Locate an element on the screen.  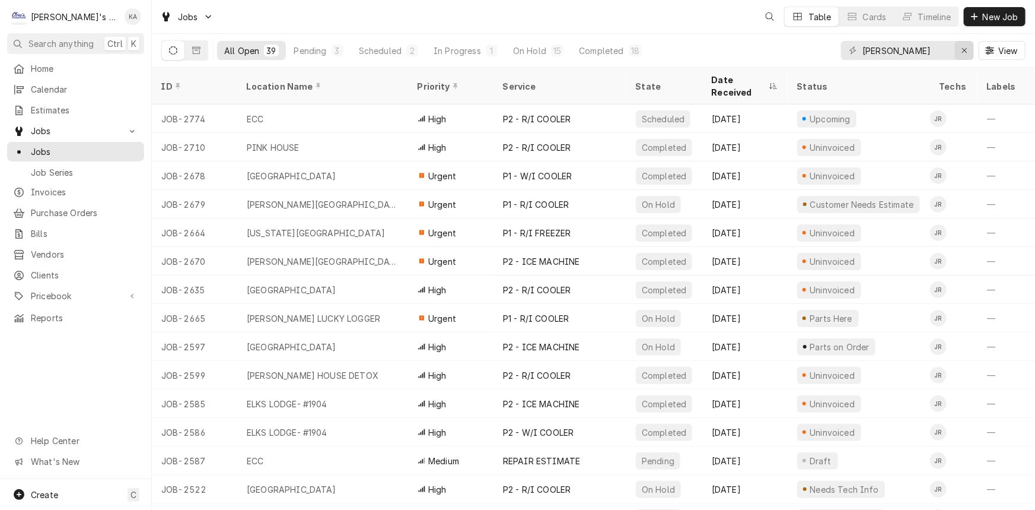
div: Location Name is located at coordinates (321, 86).